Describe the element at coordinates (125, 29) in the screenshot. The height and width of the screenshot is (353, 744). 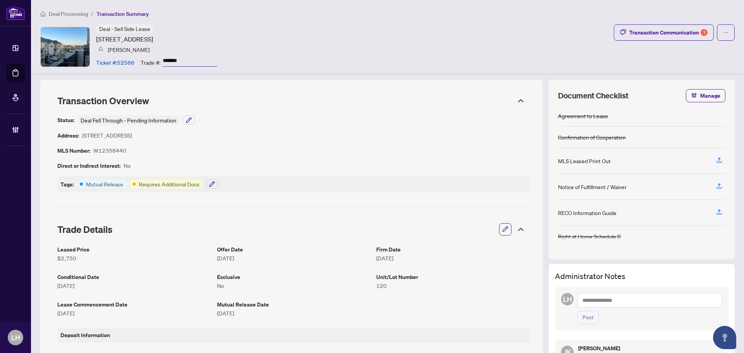
I see `span: Deal - Sell Side Lease` at that location.